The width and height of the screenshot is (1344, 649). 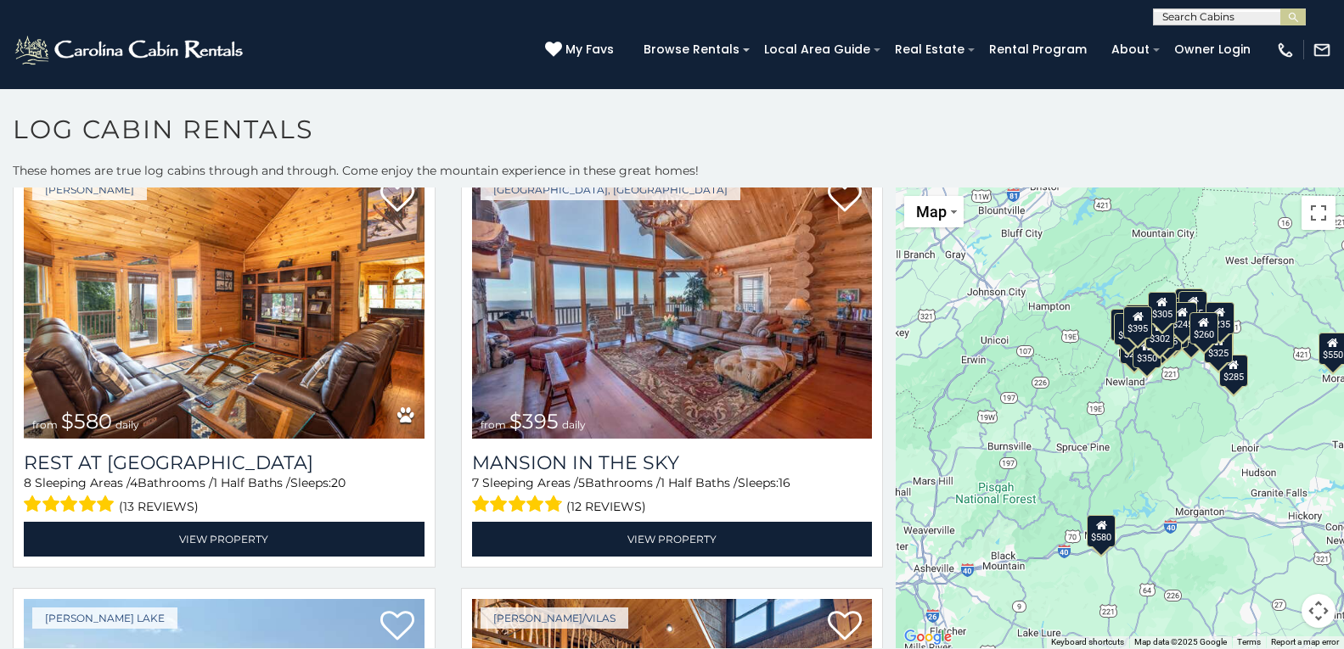 What do you see at coordinates (1212, 49) in the screenshot?
I see `a: Owner Login` at bounding box center [1212, 49].